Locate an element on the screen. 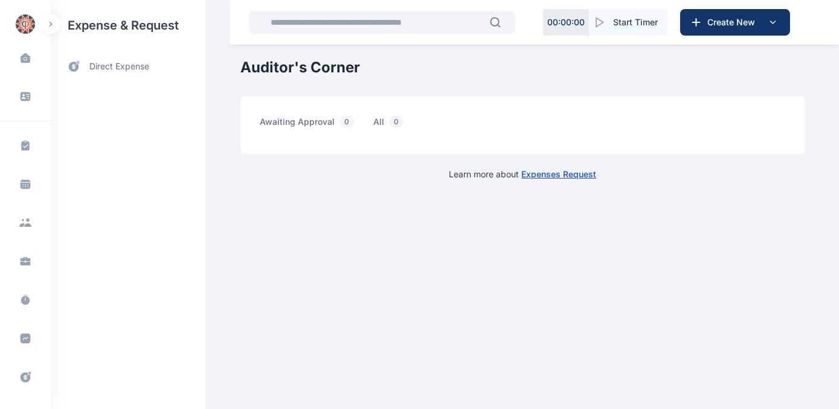 This screenshot has height=409, width=839. span: Start Timer is located at coordinates (635, 22).